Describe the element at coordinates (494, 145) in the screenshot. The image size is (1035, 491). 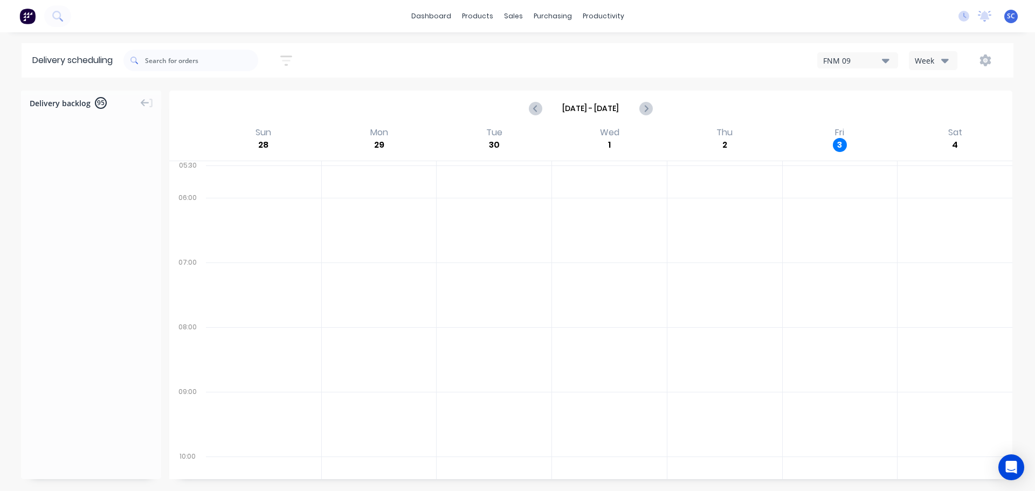
I see `div: 30` at that location.